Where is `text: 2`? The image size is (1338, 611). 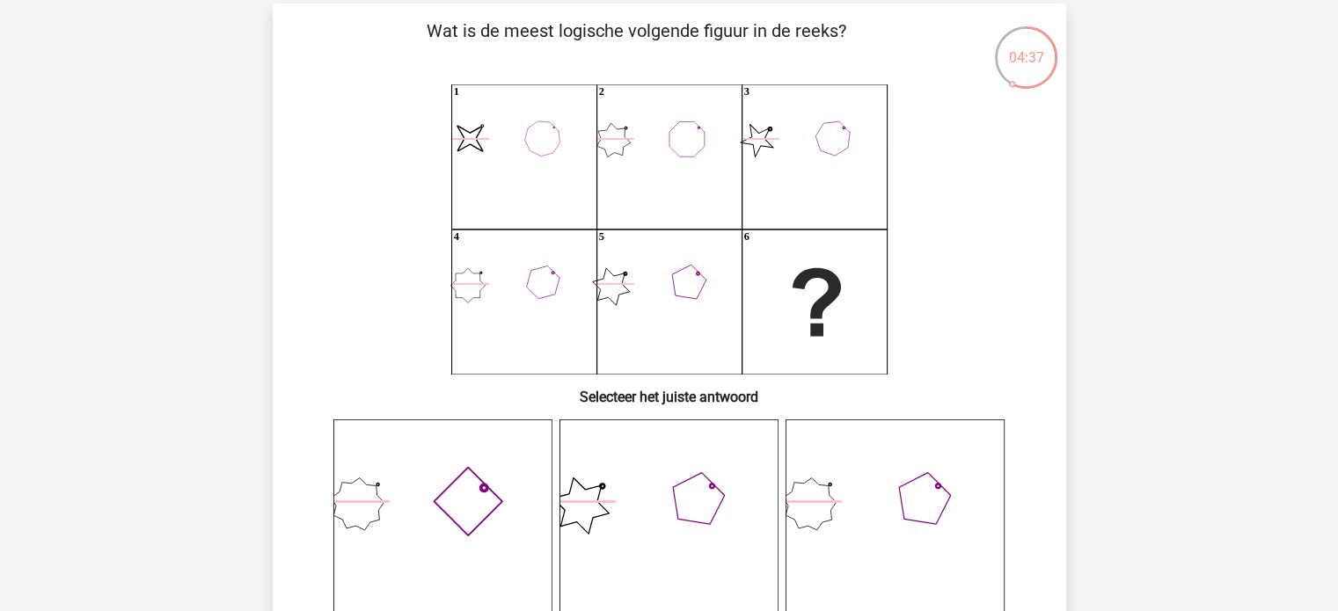
text: 2 is located at coordinates (601, 92).